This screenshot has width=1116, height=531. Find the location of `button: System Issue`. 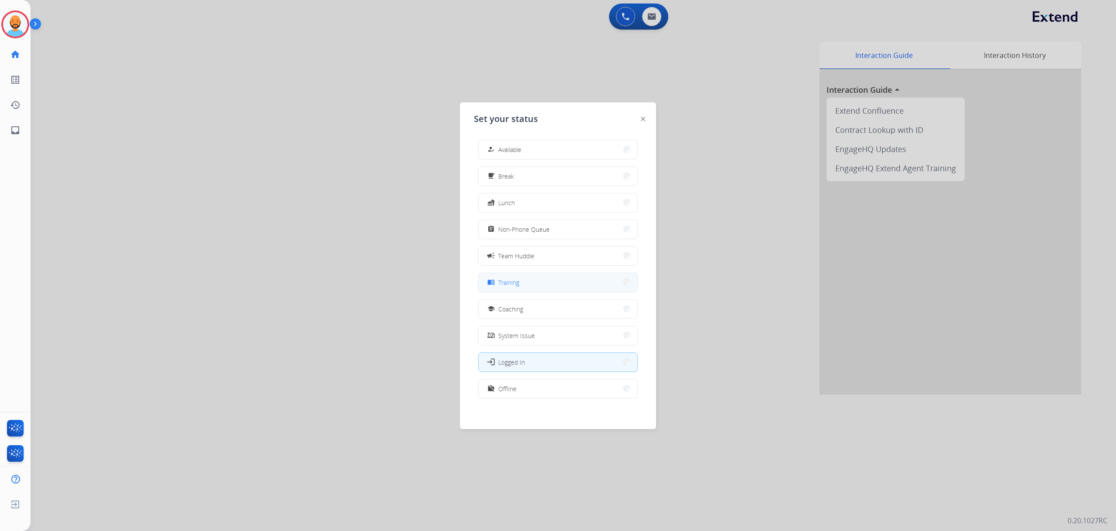

button: System Issue is located at coordinates (558, 336).